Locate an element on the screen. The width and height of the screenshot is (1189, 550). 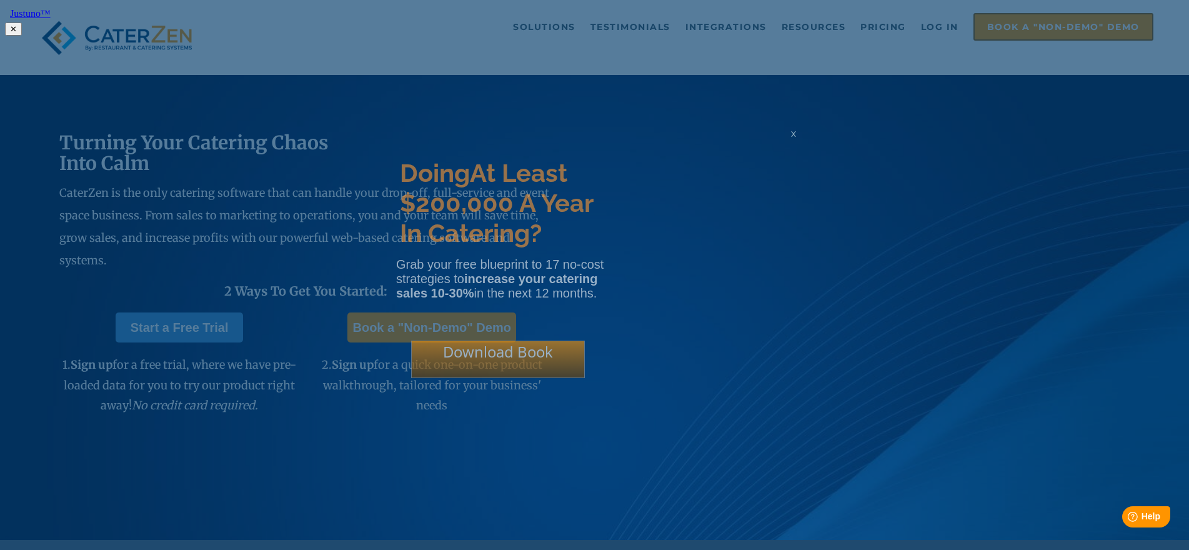
a: Justuno™ is located at coordinates (35, 14).